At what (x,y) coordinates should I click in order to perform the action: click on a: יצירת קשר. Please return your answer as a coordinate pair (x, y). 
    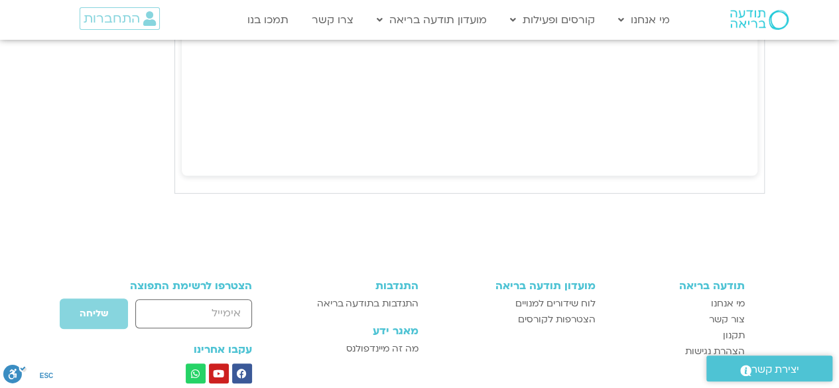
    Looking at the image, I should click on (770, 368).